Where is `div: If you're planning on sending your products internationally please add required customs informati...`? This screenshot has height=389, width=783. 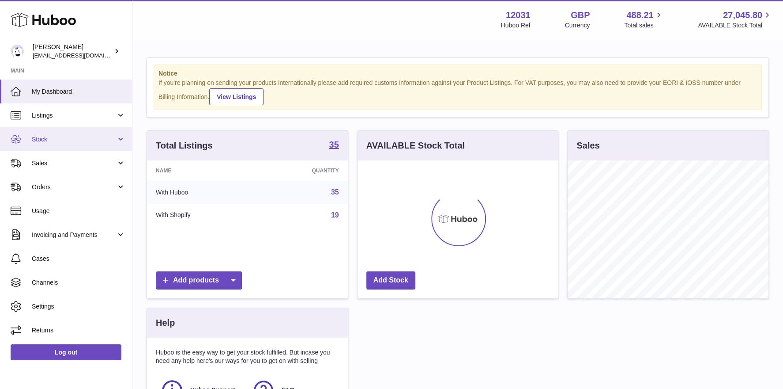
div: If you're planning on sending your products internationally please add required customs informati... is located at coordinates (458, 92).